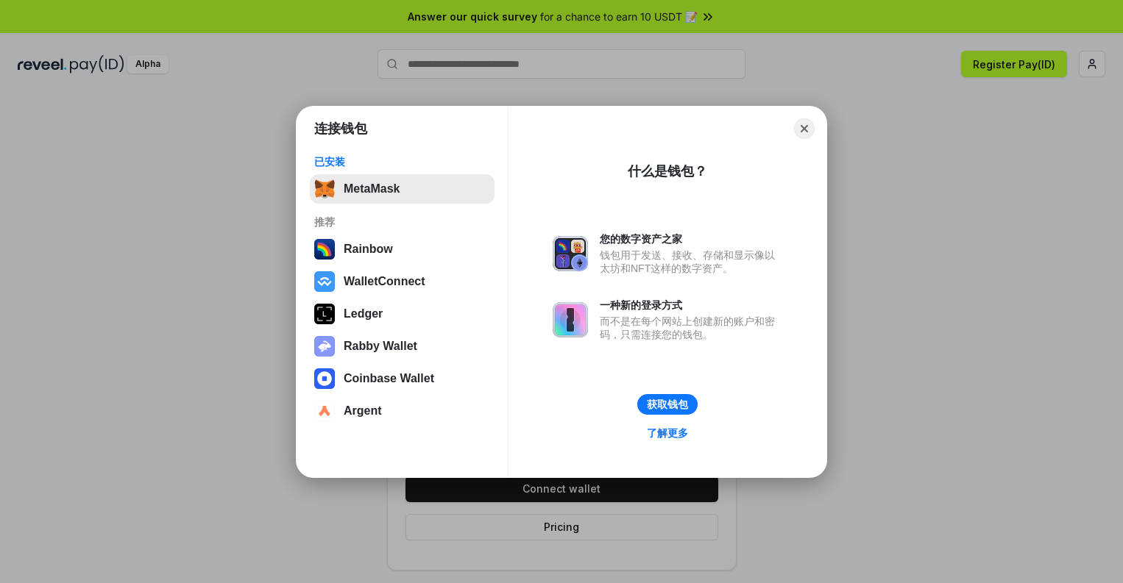 Image resolution: width=1123 pixels, height=583 pixels. I want to click on div: WalletConnect, so click(384, 282).